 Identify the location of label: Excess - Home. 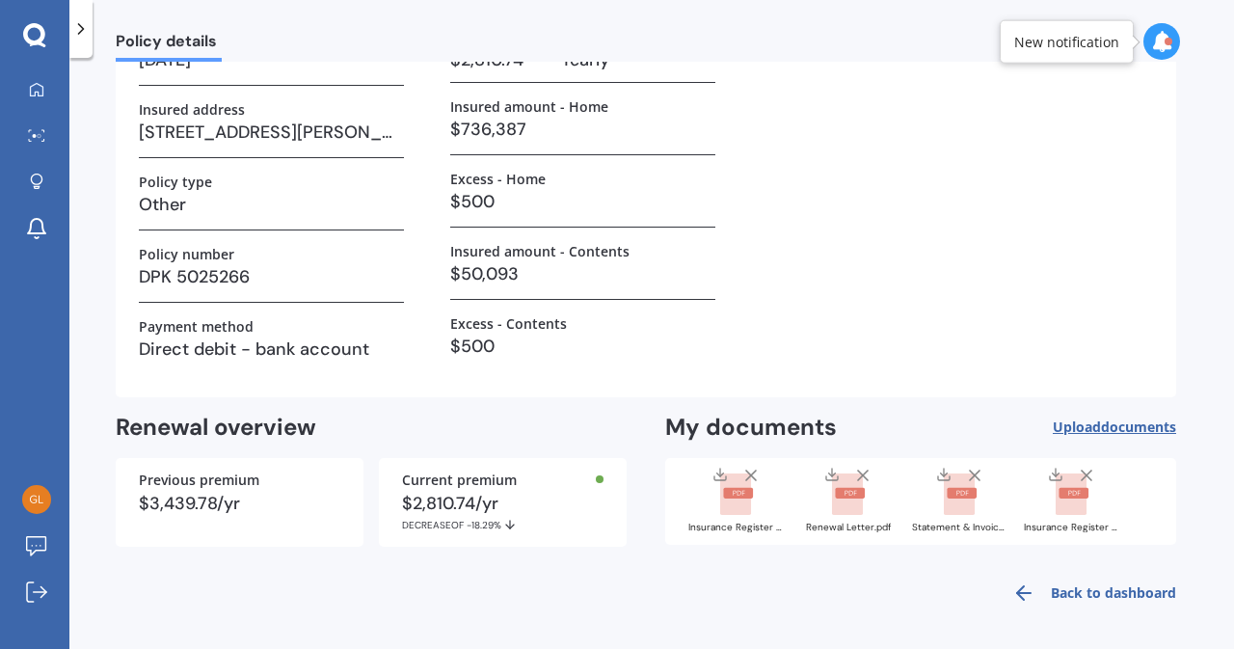
(497, 178).